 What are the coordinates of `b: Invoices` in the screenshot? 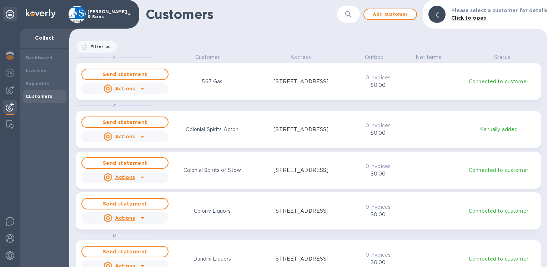 It's located at (36, 70).